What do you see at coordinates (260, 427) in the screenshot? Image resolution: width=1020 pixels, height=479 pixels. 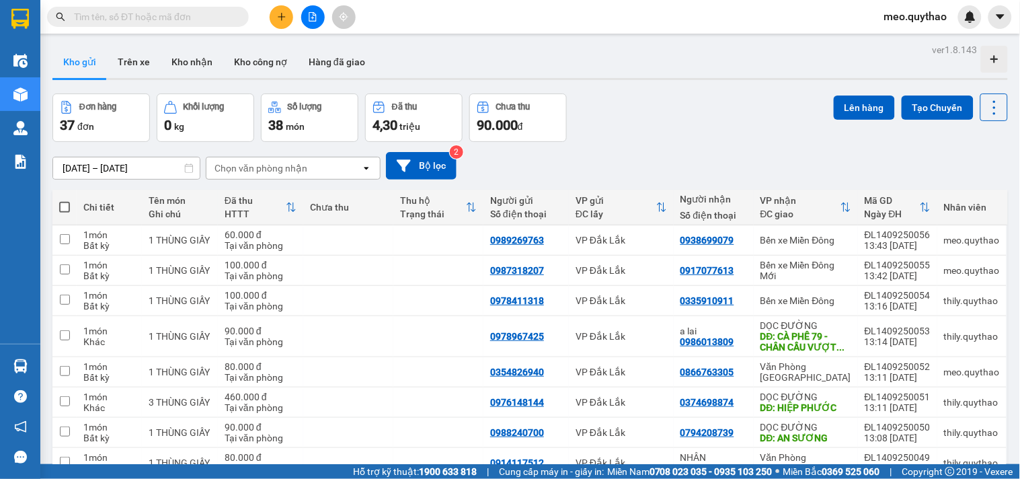 I see `div: 90.000 đ` at bounding box center [260, 427].